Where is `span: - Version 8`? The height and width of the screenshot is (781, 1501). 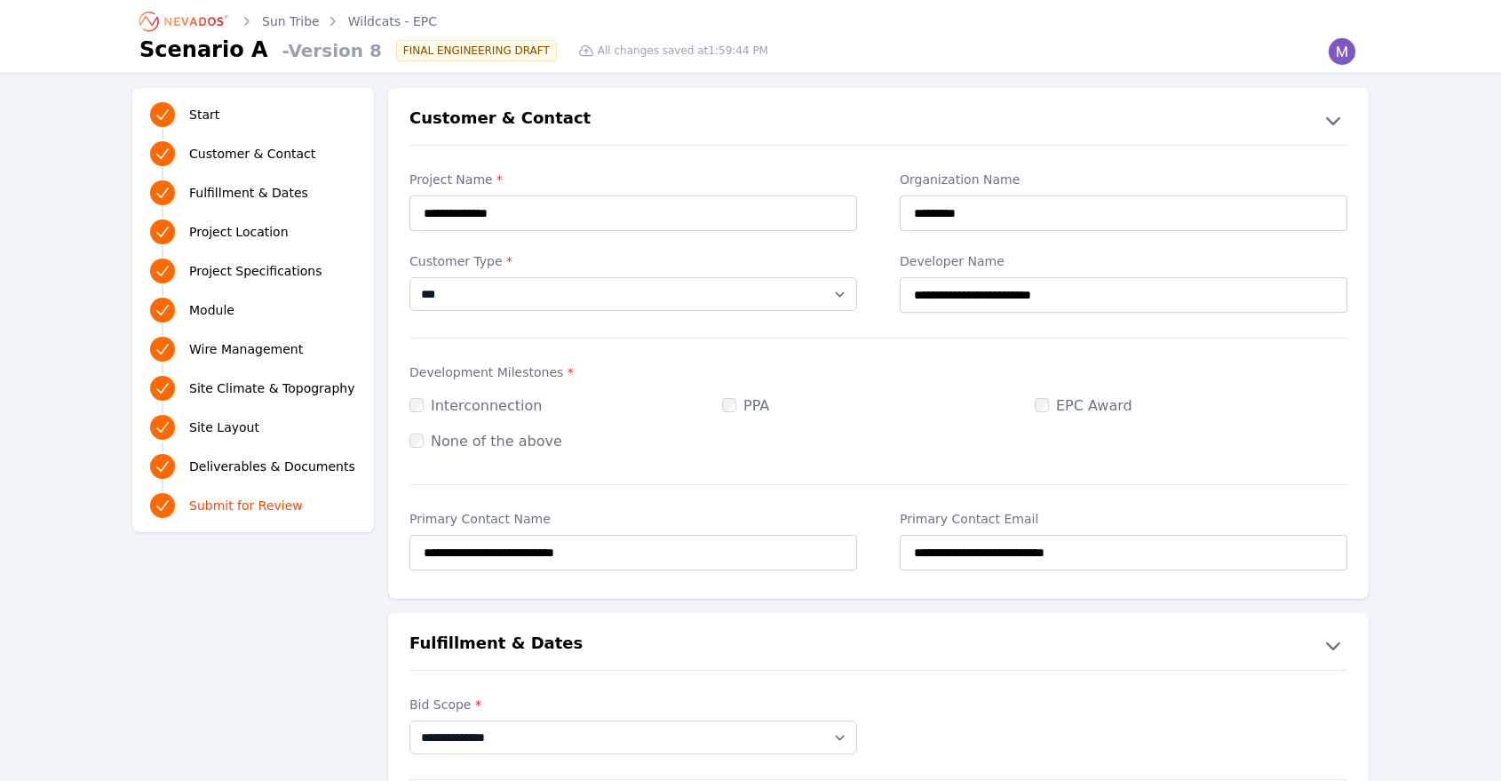
span: - Version 8 is located at coordinates (329, 51).